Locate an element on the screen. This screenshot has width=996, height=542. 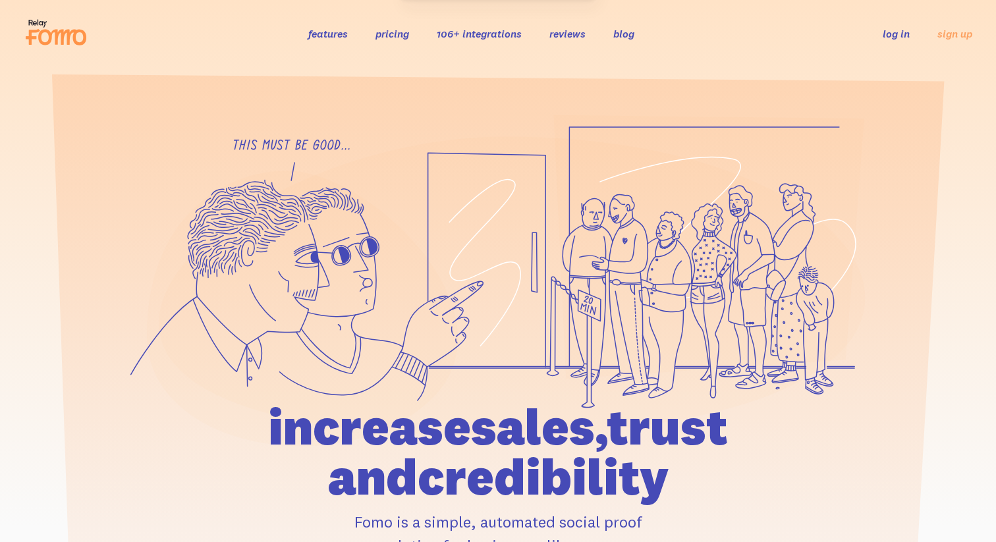
a: 106+ integrations is located at coordinates (479, 34).